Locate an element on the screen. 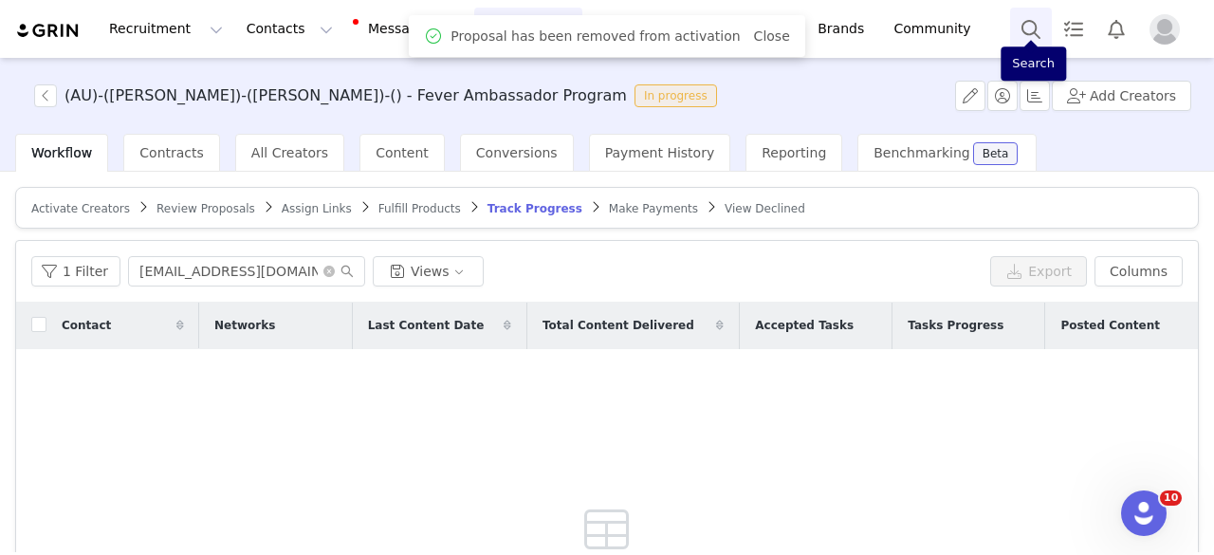 The height and width of the screenshot is (555, 1214). div: Beta is located at coordinates (996, 154).